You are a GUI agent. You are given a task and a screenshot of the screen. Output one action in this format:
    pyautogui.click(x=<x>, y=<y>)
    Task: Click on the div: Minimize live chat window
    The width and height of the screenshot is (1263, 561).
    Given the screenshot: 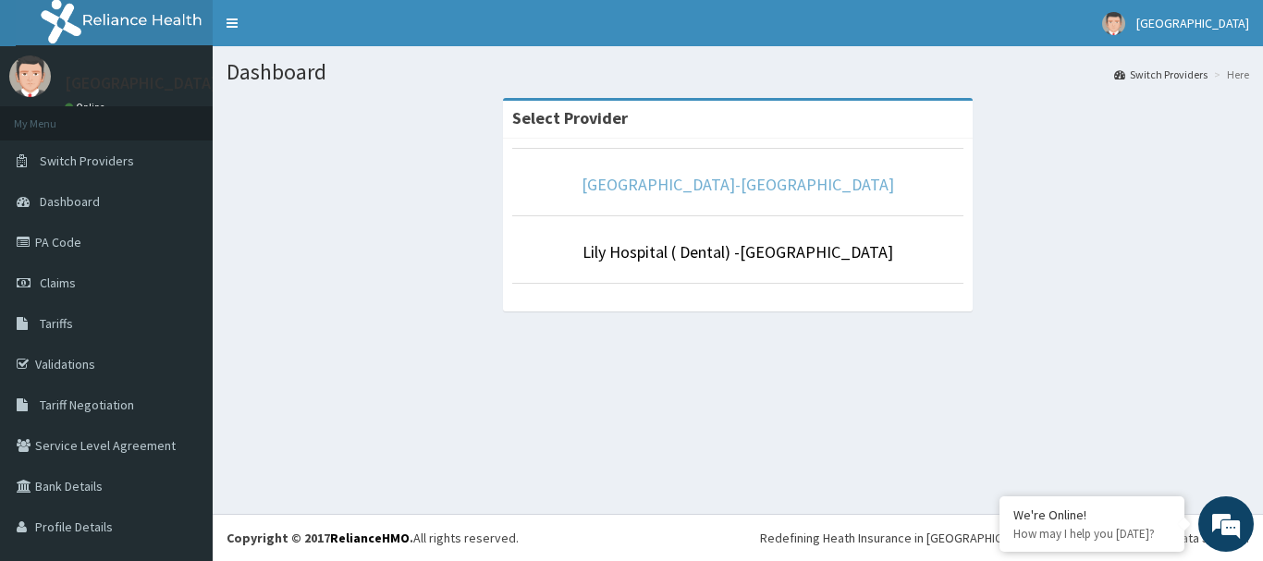 What is the action you would take?
    pyautogui.click(x=326, y=31)
    